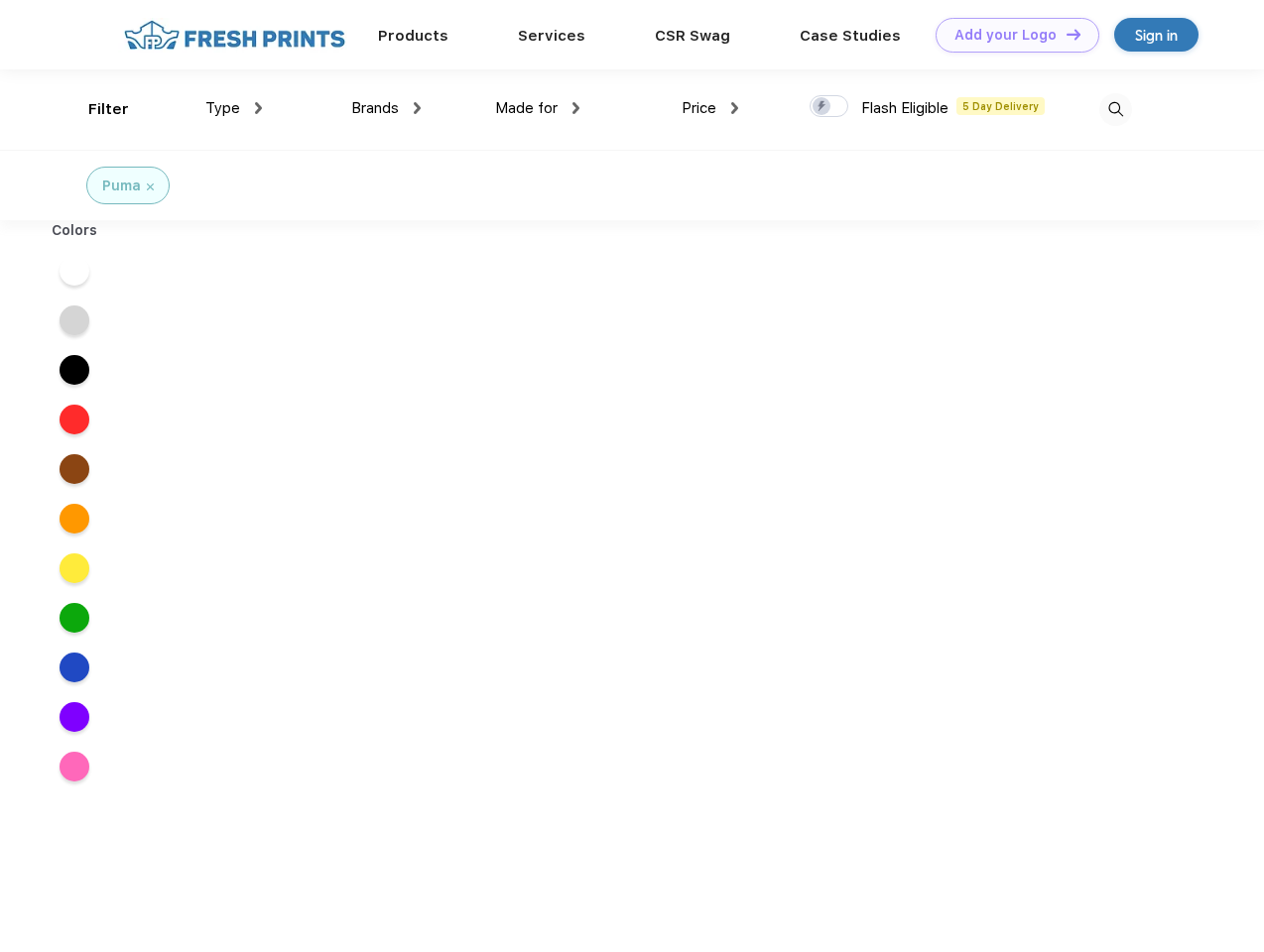  What do you see at coordinates (552, 36) in the screenshot?
I see `a: Services` at bounding box center [552, 36].